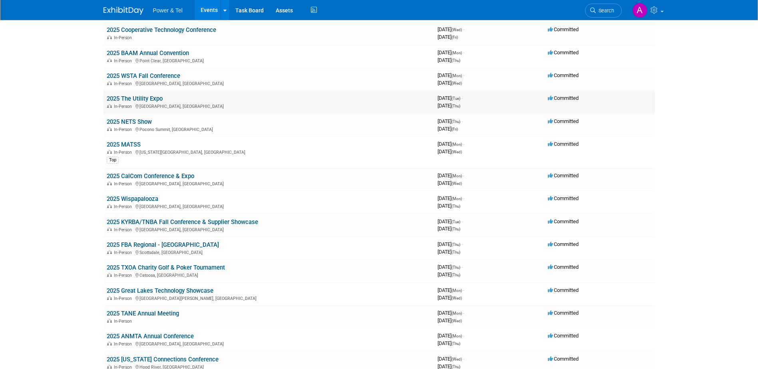 The width and height of the screenshot is (758, 369). I want to click on span: Search, so click(605, 10).